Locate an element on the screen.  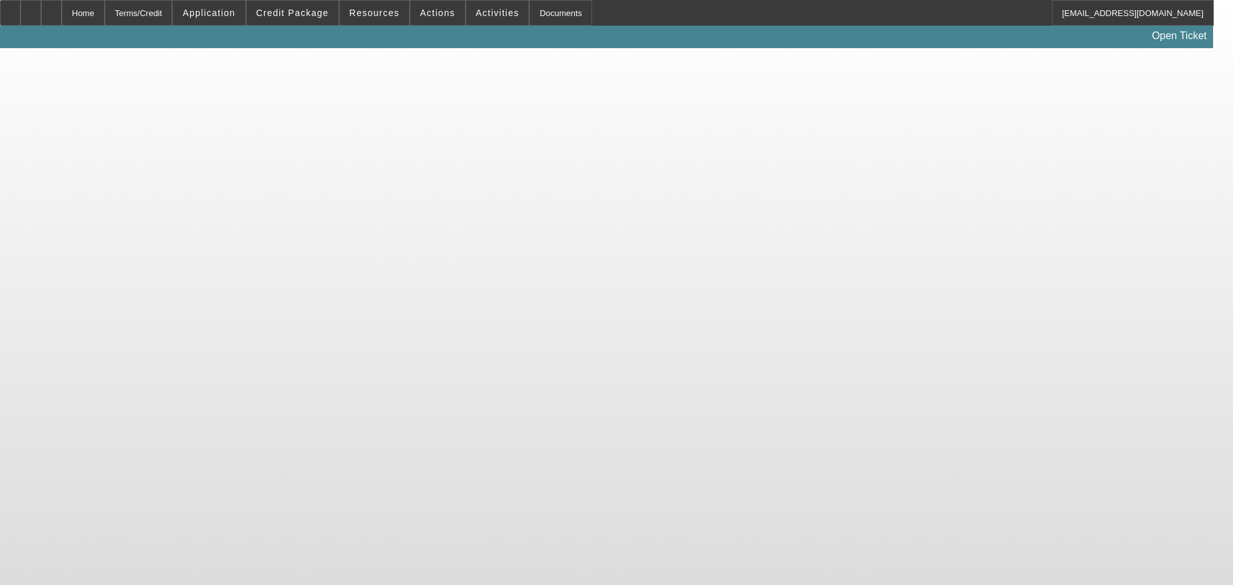
span: Credit Package is located at coordinates (292, 13).